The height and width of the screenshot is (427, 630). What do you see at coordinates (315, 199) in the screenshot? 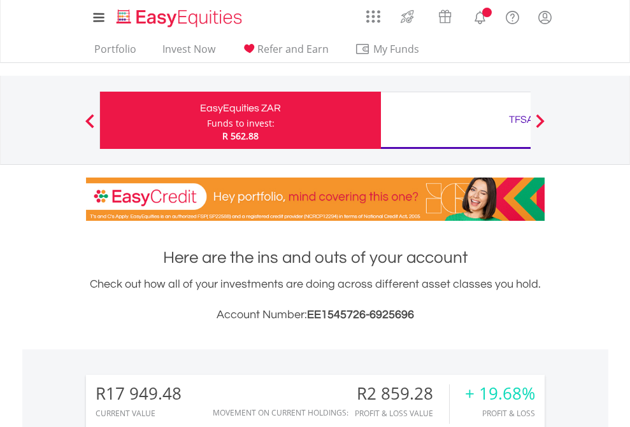
I see `img: EasyCredit Promotion Banner` at bounding box center [315, 199].